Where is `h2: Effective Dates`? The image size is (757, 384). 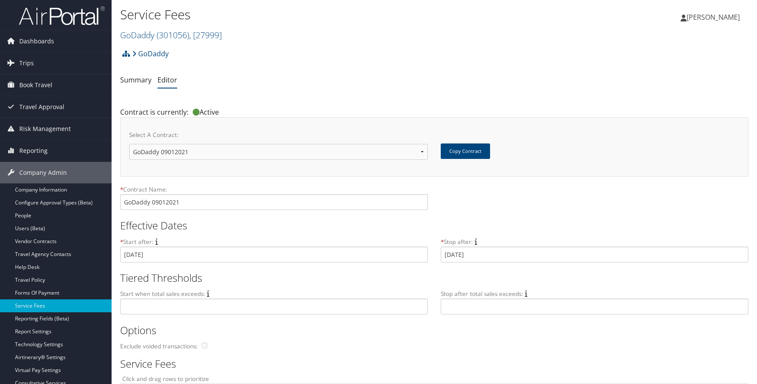
h2: Effective Dates is located at coordinates (431, 225).